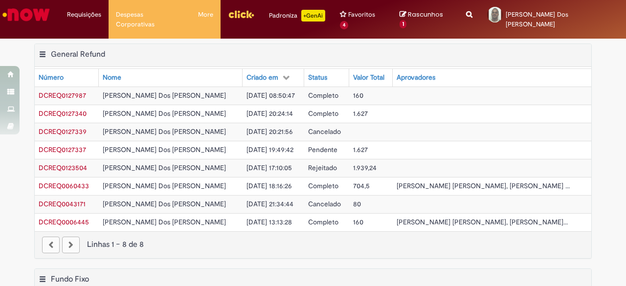 The image size is (626, 286). What do you see at coordinates (361, 15) in the screenshot?
I see `span: Favoritos` at bounding box center [361, 15].